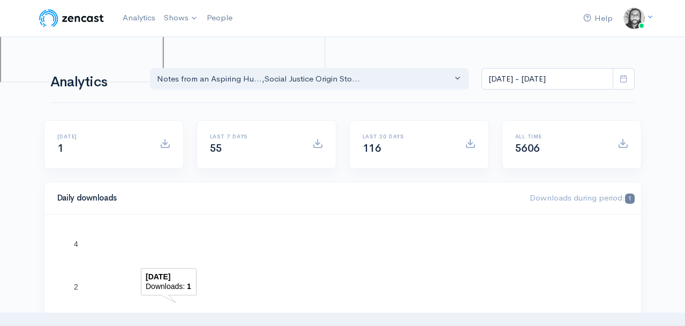 Image resolution: width=685 pixels, height=326 pixels. I want to click on text: 4, so click(76, 244).